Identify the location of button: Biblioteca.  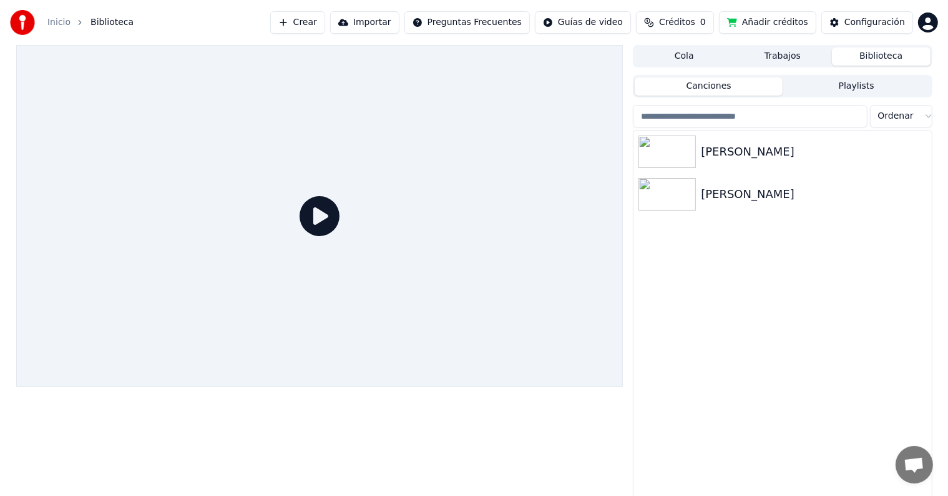
(882, 56).